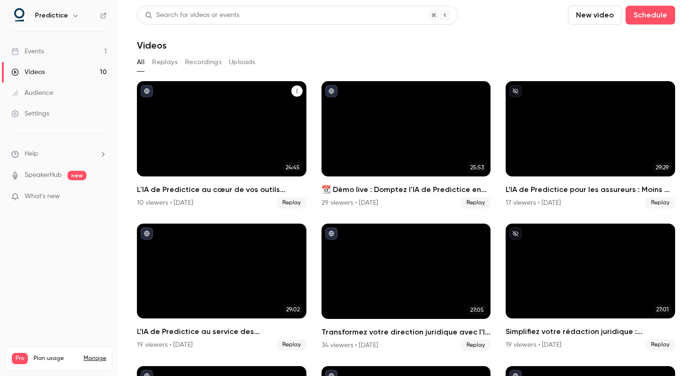 The height and width of the screenshot is (376, 694). I want to click on button: New video, so click(595, 15).